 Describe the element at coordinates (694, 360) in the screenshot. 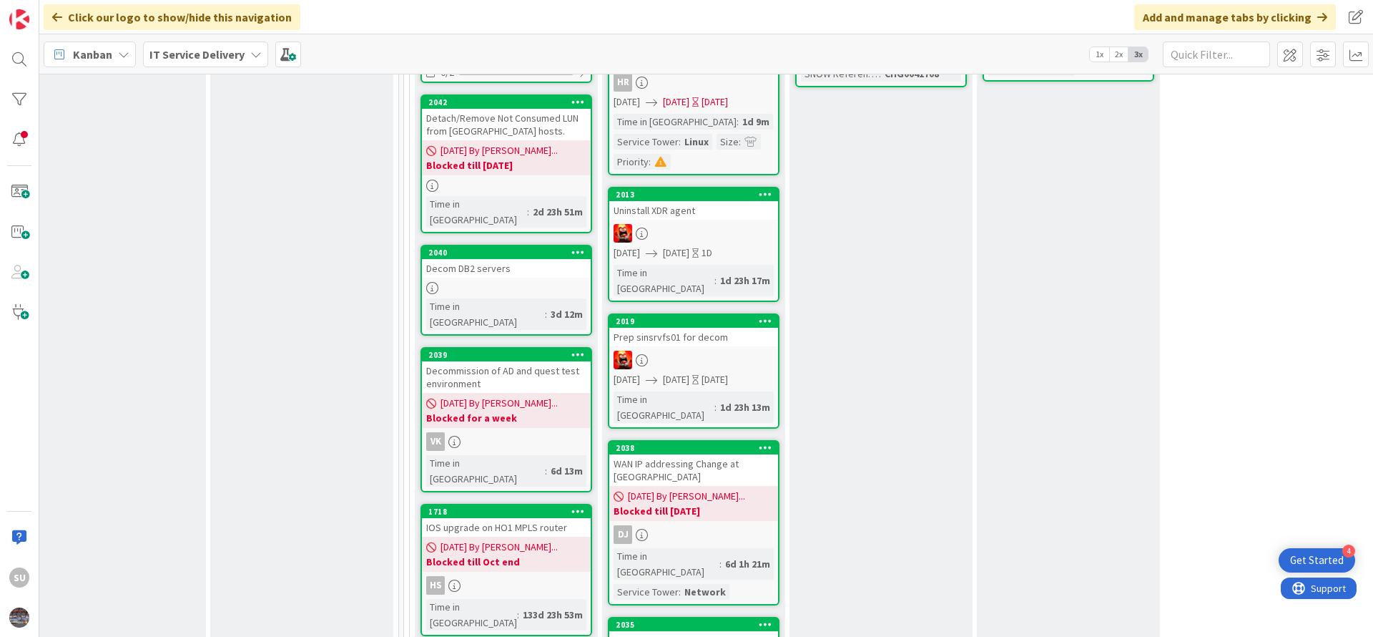

I see `div: VN` at that location.